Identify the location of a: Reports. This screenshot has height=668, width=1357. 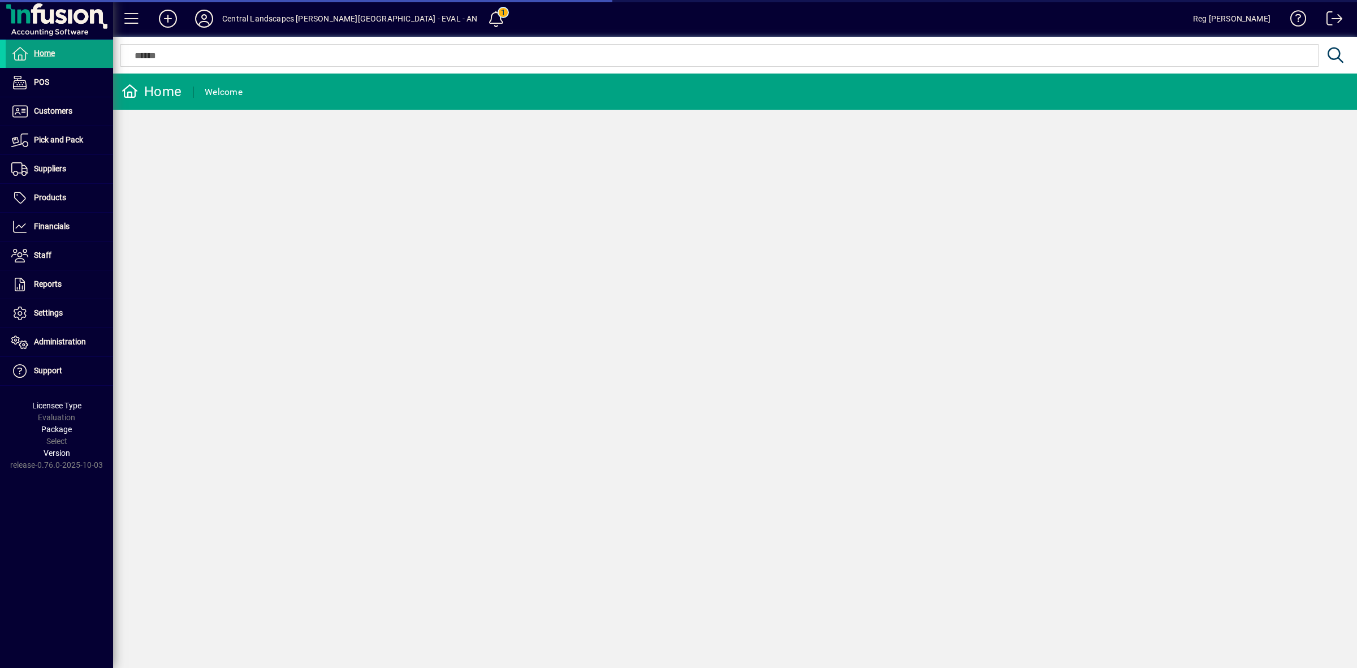
(59, 284).